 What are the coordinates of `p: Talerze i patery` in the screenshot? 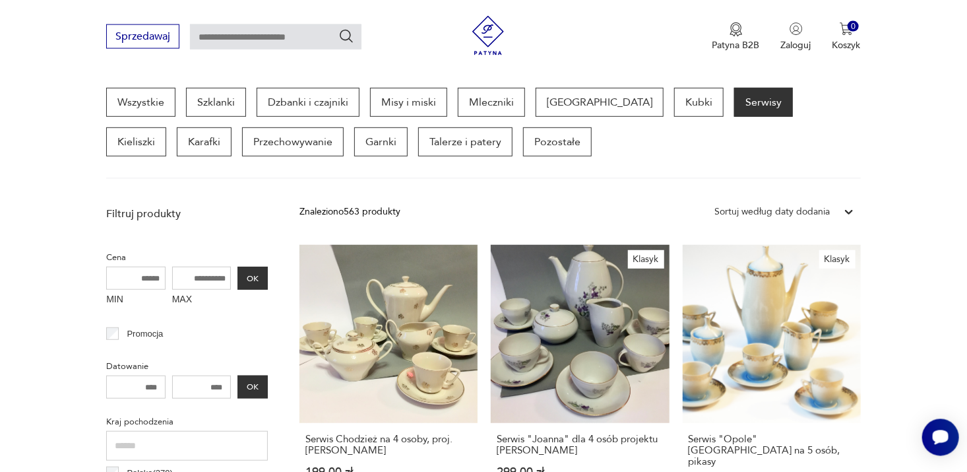 It's located at (465, 142).